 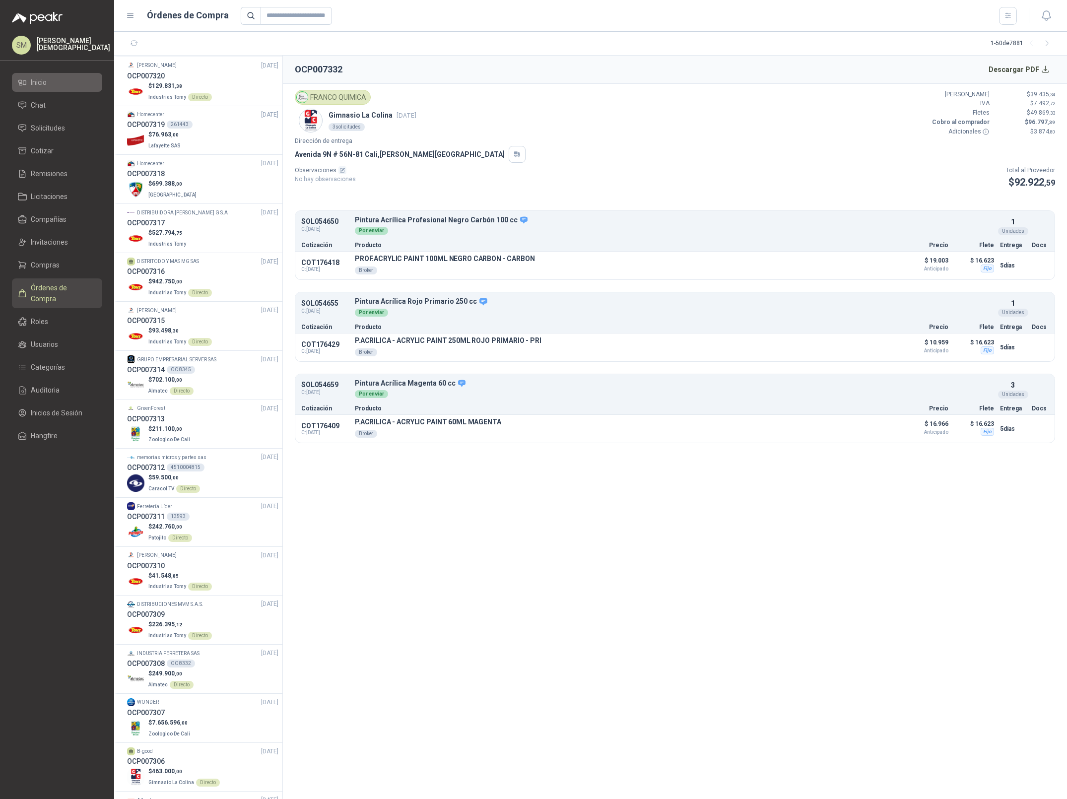 What do you see at coordinates (319, 70) in the screenshot?
I see `h2: OCP007332` at bounding box center [319, 70].